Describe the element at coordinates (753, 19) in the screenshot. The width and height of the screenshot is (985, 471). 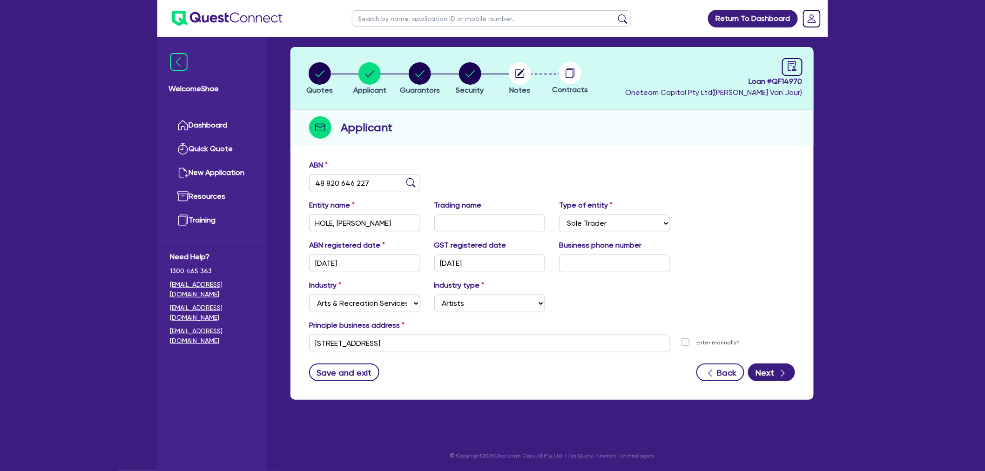
I see `a: Return To Dashboard` at that location.